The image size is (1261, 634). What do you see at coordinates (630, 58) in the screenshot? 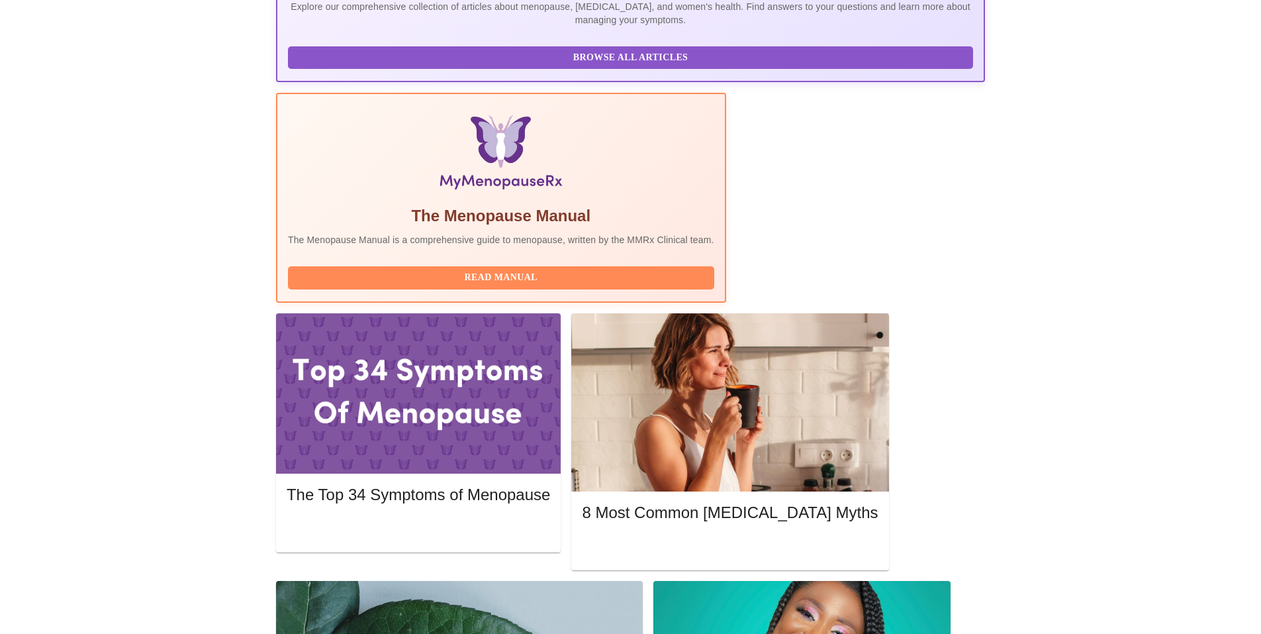
I see `span: Browse All Articles` at bounding box center [630, 58].